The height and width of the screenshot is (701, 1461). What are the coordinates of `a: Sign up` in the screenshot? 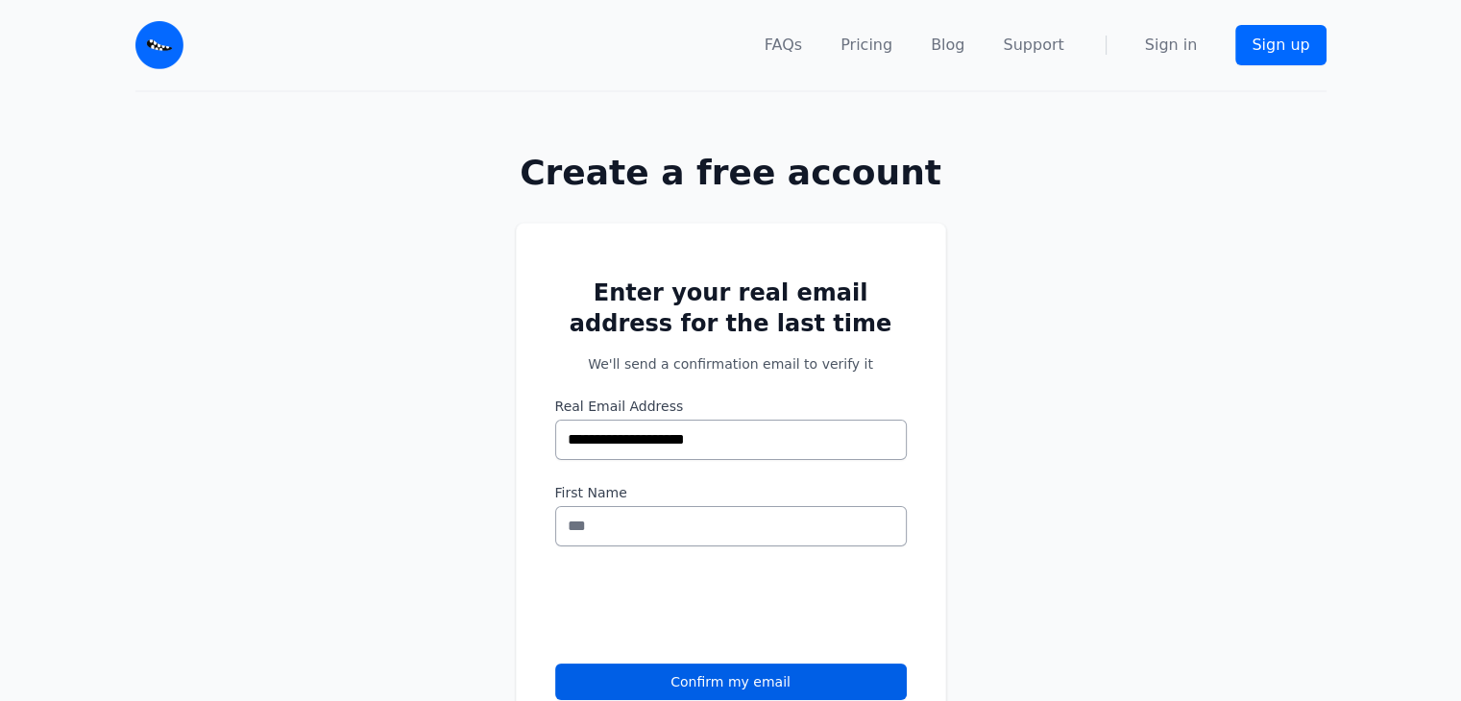 It's located at (1280, 45).